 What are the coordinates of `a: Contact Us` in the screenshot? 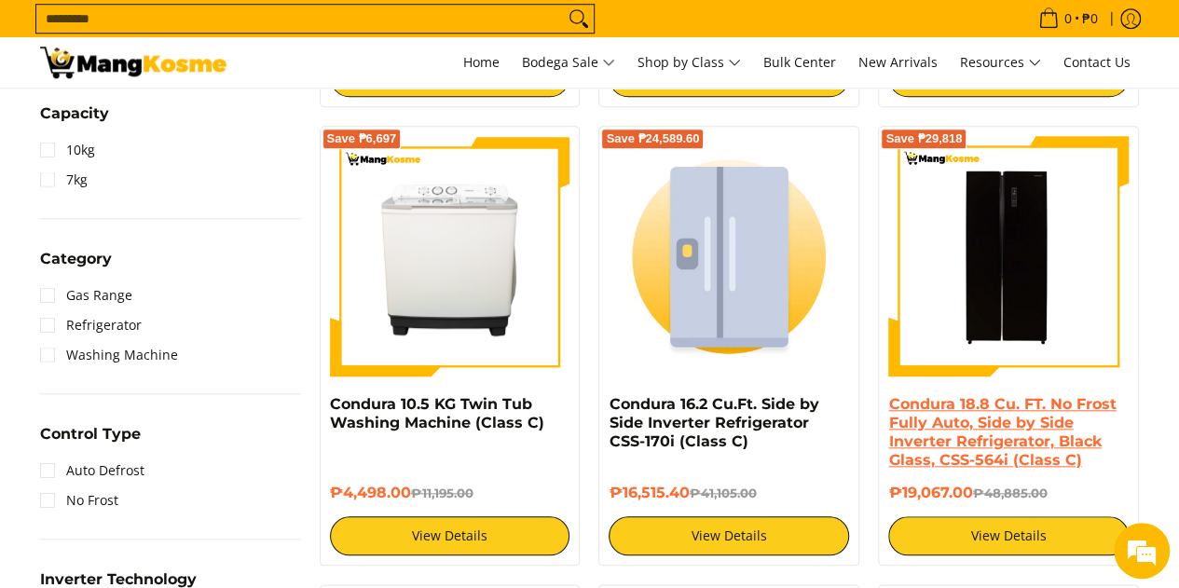 It's located at (1097, 62).